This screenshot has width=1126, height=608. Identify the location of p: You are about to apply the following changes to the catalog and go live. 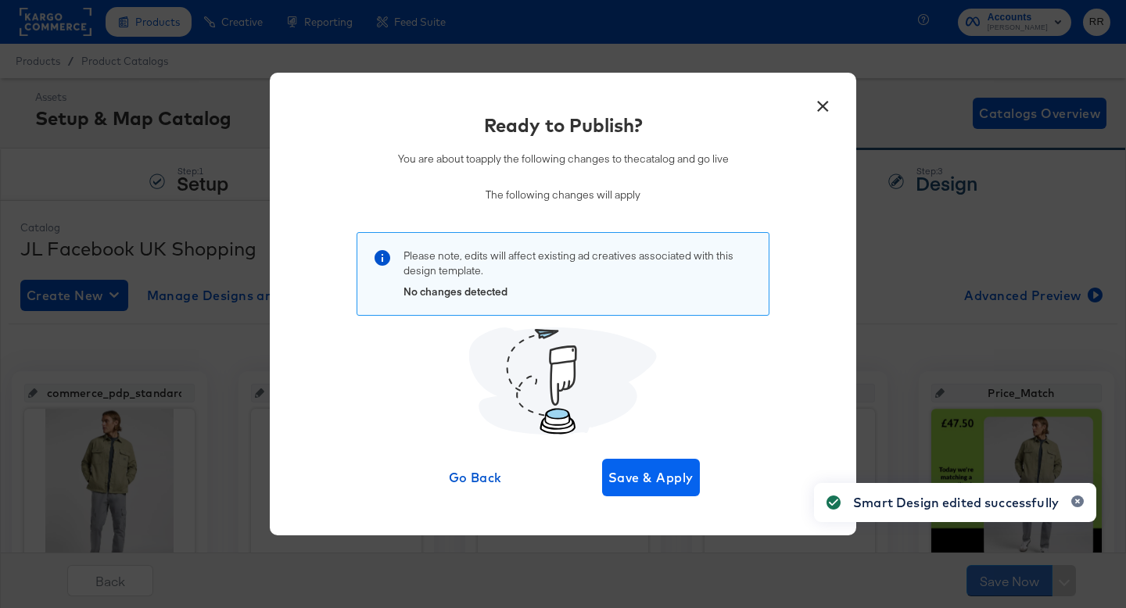
(563, 159).